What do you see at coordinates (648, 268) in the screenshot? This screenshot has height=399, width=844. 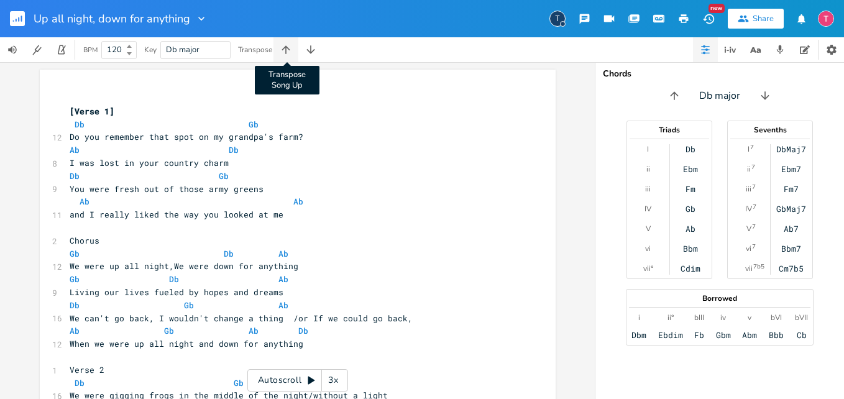 I see `div: vii°` at bounding box center [648, 268].